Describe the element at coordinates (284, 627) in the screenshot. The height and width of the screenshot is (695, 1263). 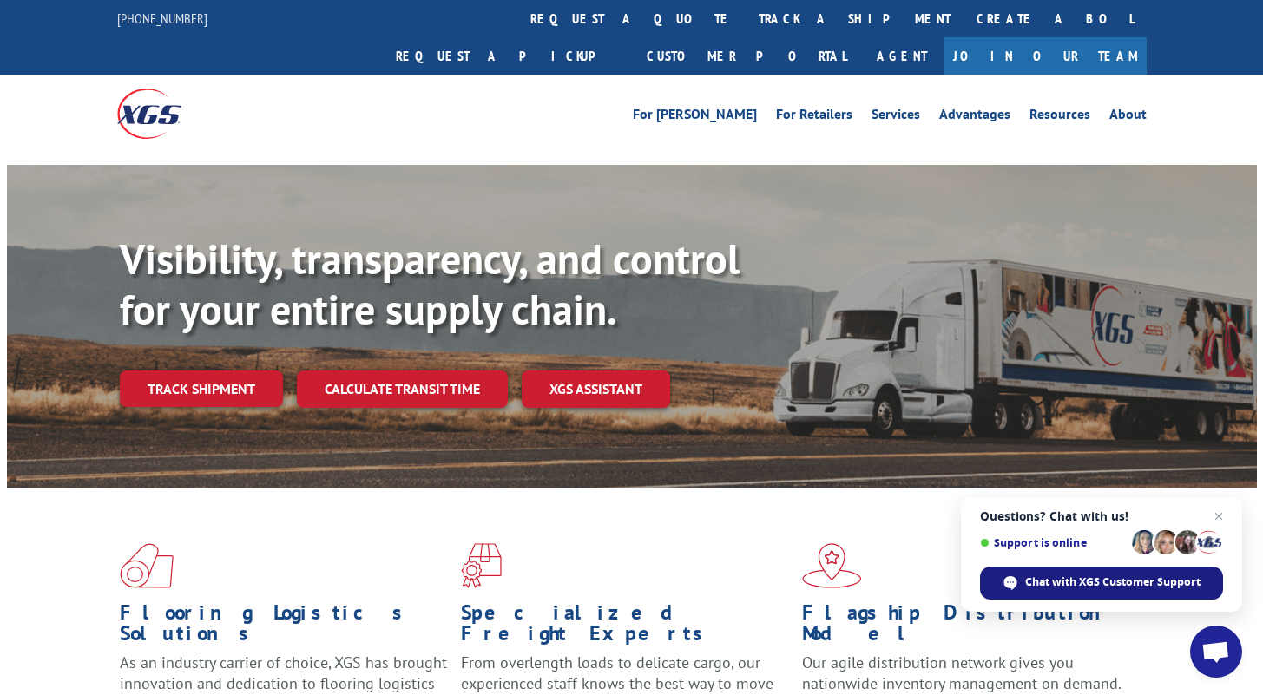
I see `h1: Flooring Logistics Solutions` at that location.